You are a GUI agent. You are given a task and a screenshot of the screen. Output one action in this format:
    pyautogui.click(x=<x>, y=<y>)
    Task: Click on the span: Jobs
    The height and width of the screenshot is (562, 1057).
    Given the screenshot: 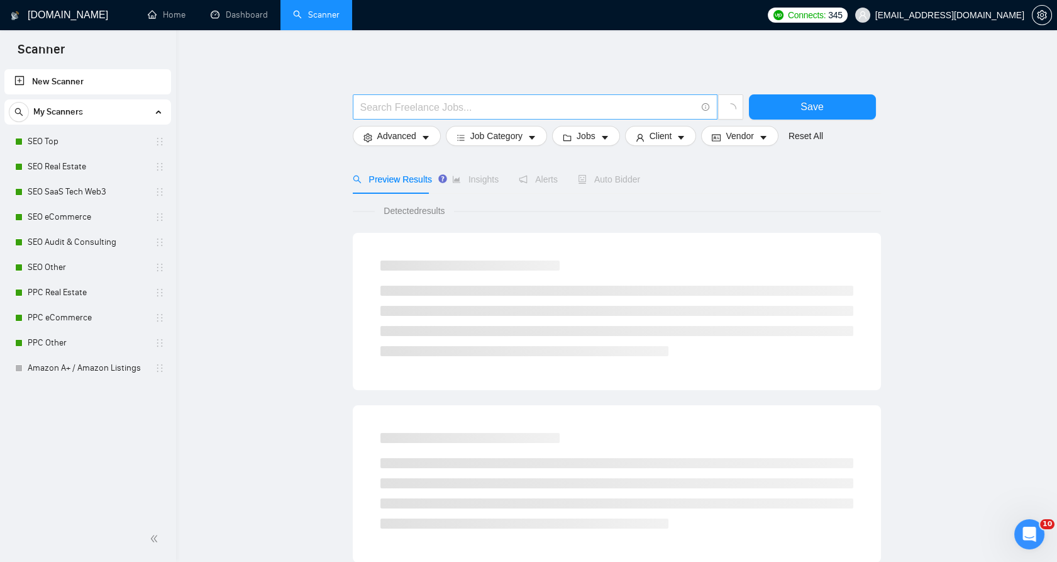 What is the action you would take?
    pyautogui.click(x=586, y=136)
    